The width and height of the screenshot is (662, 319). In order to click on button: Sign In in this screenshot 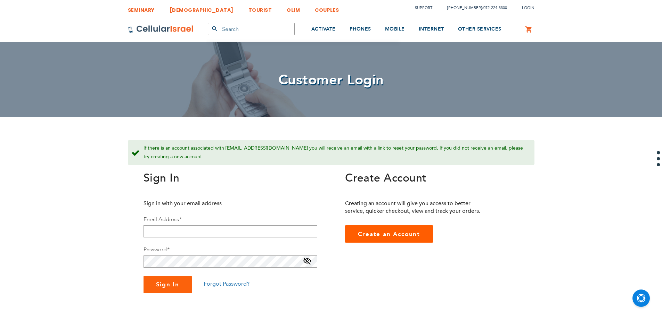, I will do `click(168, 285)`.